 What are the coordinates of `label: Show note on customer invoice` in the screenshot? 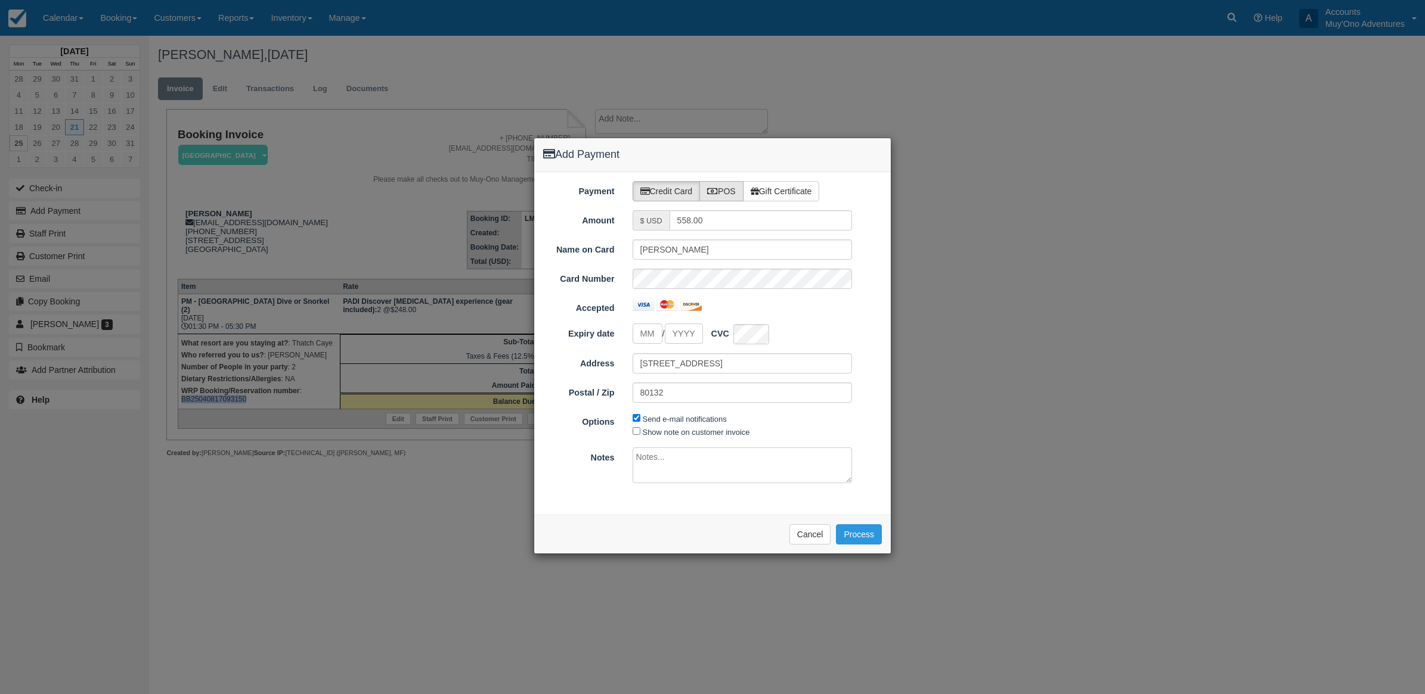 It's located at (696, 432).